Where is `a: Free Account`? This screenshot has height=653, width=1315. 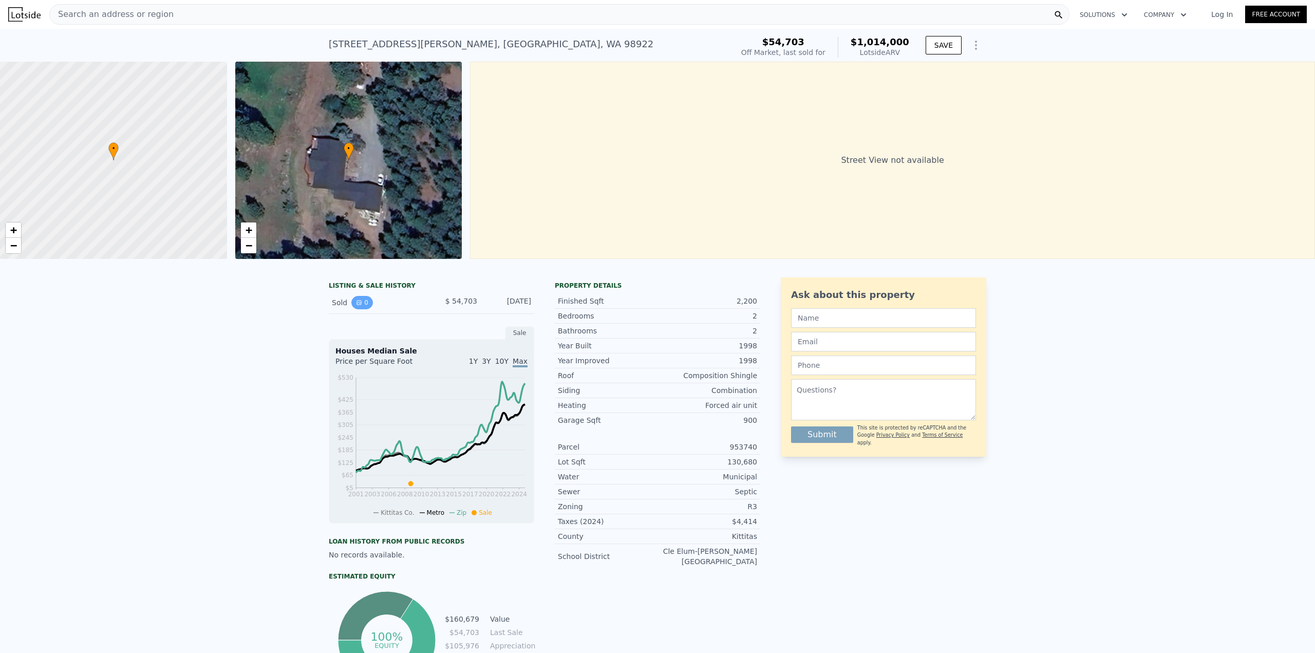 a: Free Account is located at coordinates (1276, 14).